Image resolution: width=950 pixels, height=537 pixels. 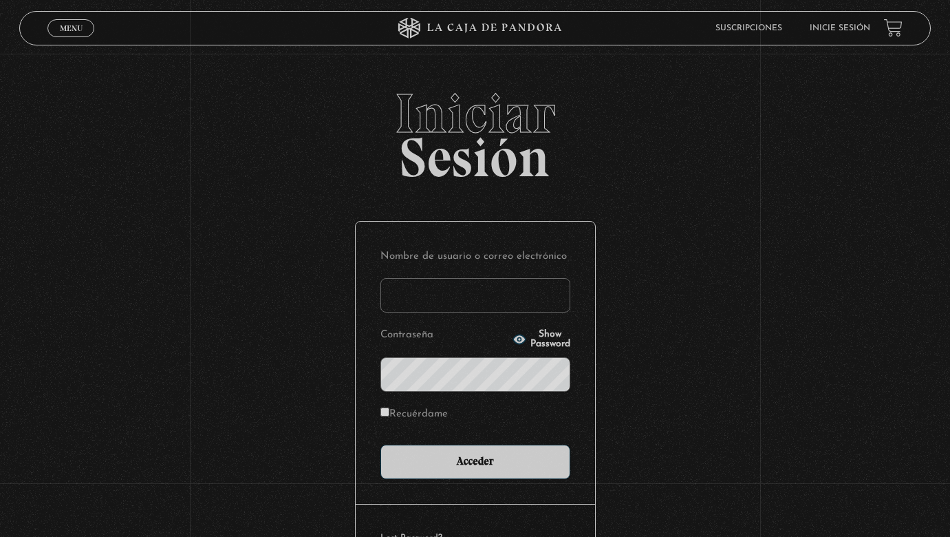 I want to click on input: Acceder, so click(x=475, y=462).